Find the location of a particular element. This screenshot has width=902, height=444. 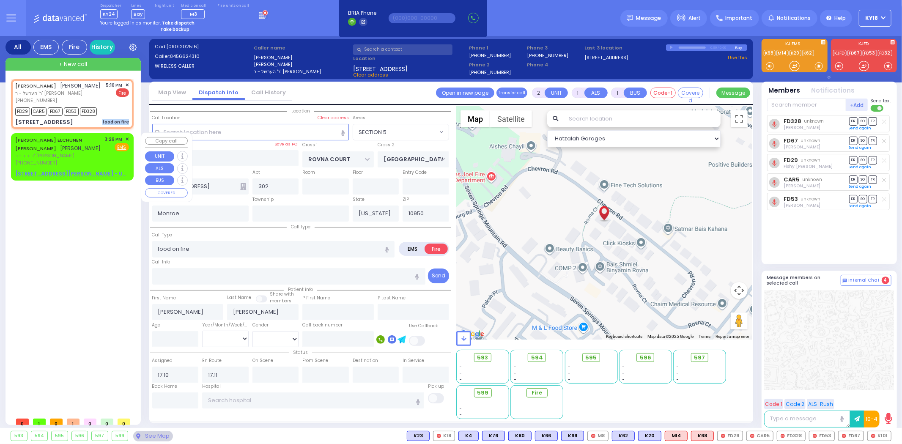

div: All is located at coordinates (18, 47).